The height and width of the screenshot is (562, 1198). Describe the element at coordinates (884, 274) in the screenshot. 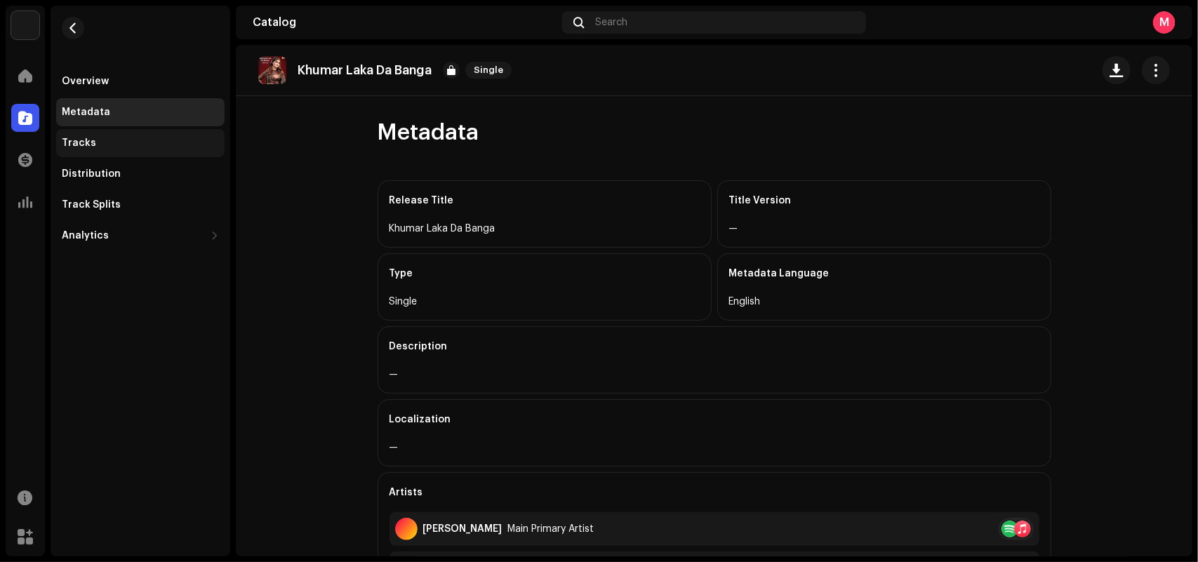

I see `div: Metadata Language` at that location.